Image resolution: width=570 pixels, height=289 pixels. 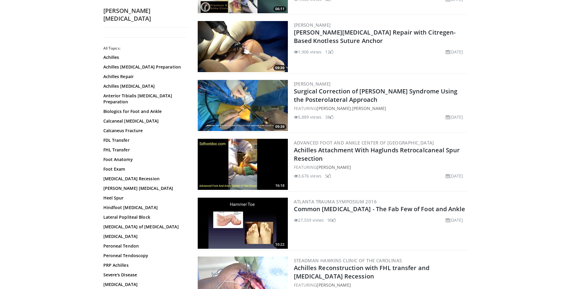 What do you see at coordinates (308, 52) in the screenshot?
I see `li: 1,906 views` at bounding box center [308, 52].